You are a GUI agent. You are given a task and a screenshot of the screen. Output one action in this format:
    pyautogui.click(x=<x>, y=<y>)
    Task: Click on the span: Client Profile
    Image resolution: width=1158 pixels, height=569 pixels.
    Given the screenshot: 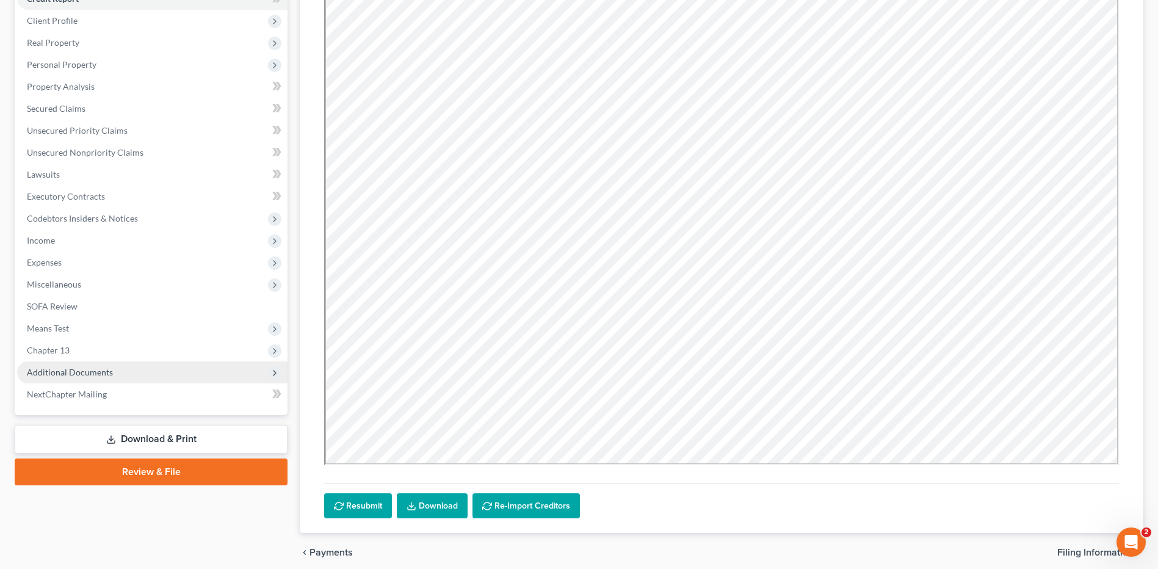 What is the action you would take?
    pyautogui.click(x=52, y=20)
    